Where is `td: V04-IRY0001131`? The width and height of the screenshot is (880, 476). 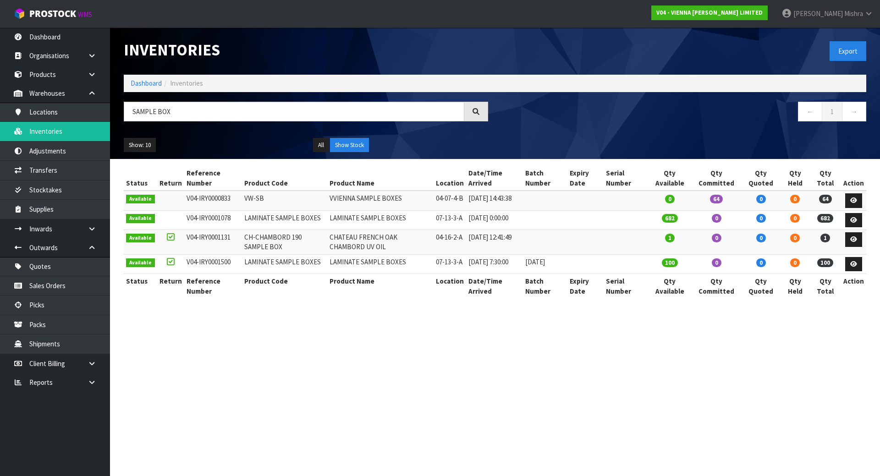
td: V04-IRY0001131 is located at coordinates (213, 243).